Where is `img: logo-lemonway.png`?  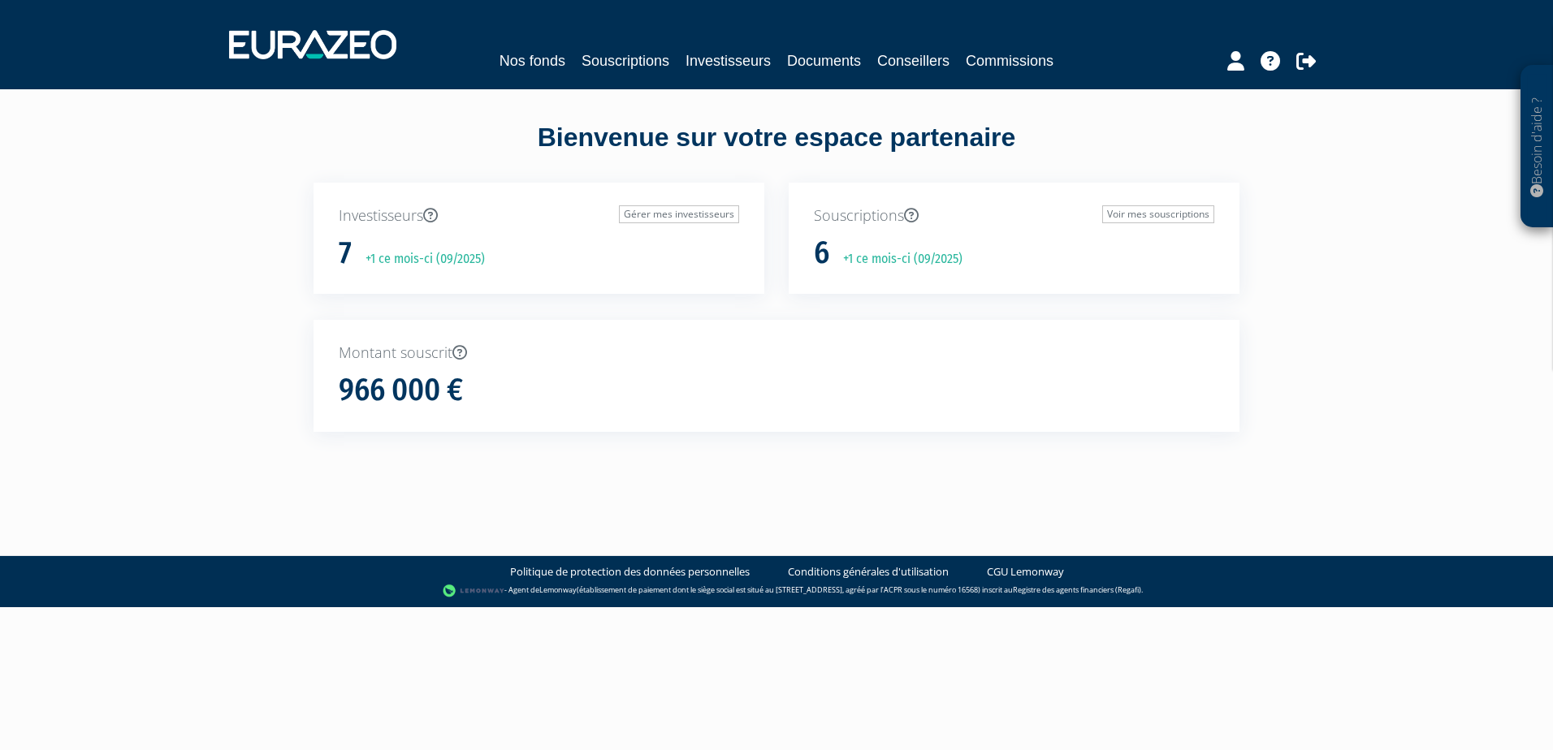
img: logo-lemonway.png is located at coordinates (473, 591).